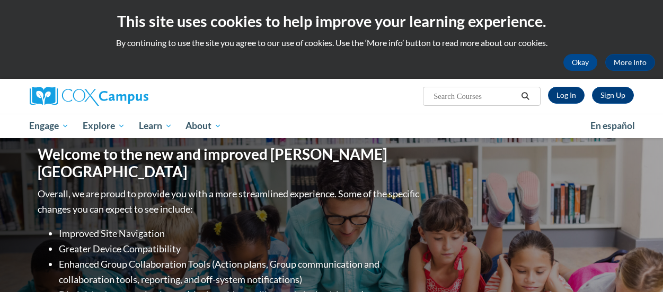 The width and height of the screenshot is (663, 292). Describe the element at coordinates (104, 126) in the screenshot. I see `a: Explore` at that location.